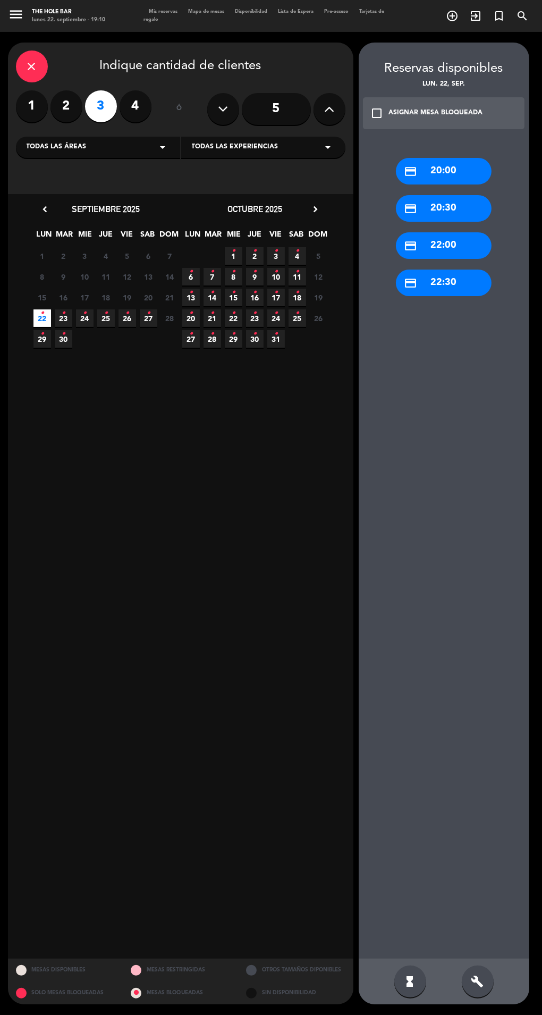 The height and width of the screenshot is (1015, 542). What do you see at coordinates (436, 113) in the screenshot?
I see `div: ASIGNAR MESA BLOQUEADA` at bounding box center [436, 113].